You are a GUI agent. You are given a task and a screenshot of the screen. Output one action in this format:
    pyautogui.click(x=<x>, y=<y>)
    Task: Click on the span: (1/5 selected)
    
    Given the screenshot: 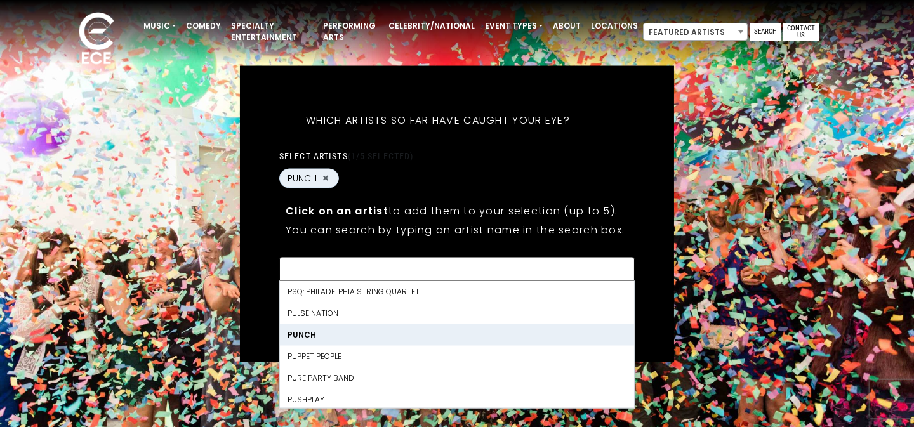 What is the action you would take?
    pyautogui.click(x=381, y=156)
    